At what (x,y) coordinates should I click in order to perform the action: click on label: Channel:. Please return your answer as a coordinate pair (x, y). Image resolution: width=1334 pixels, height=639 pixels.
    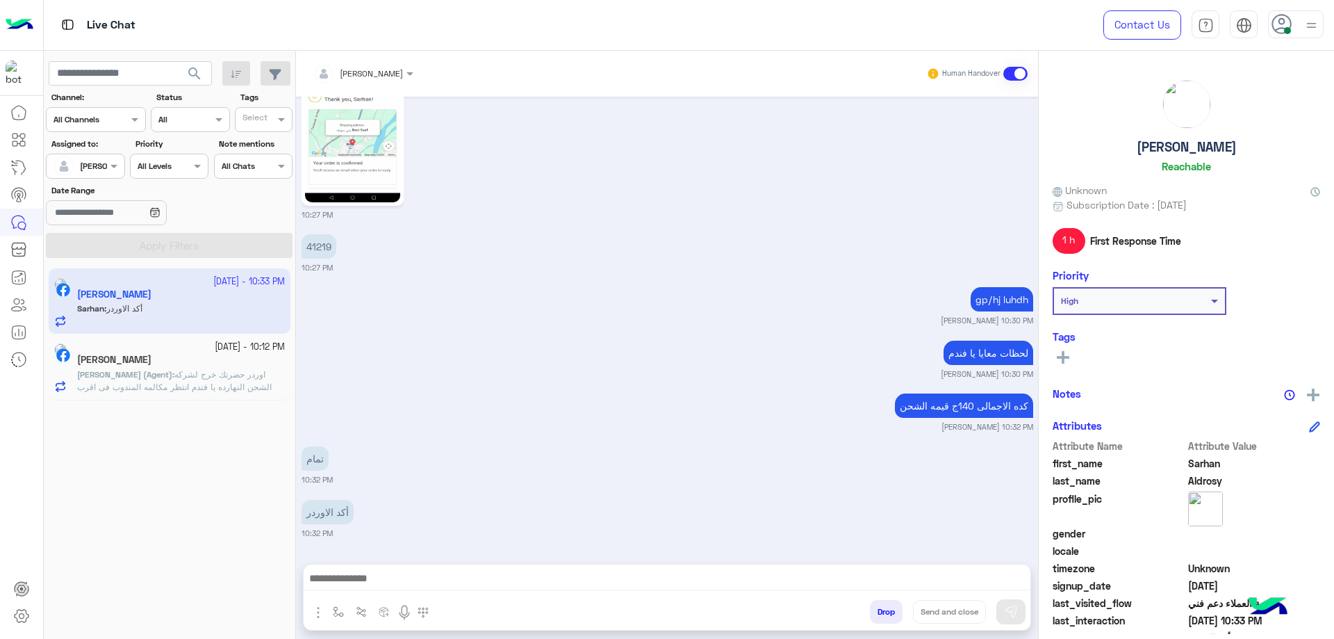
    Looking at the image, I should click on (98, 97).